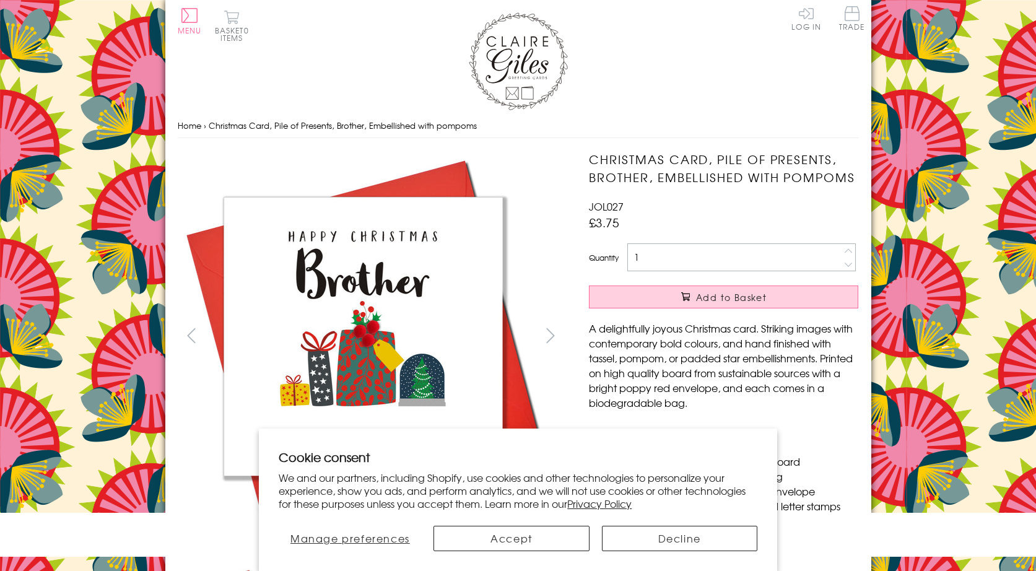 The height and width of the screenshot is (571, 1036). What do you see at coordinates (604, 222) in the screenshot?
I see `span: £3.75` at bounding box center [604, 222].